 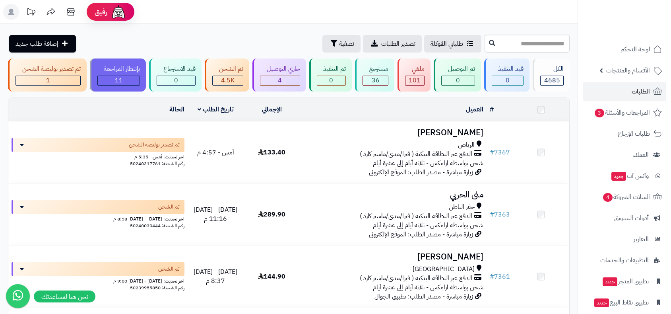 What do you see at coordinates (414, 75) in the screenshot?
I see `a: ملغي 101` at bounding box center [414, 75].